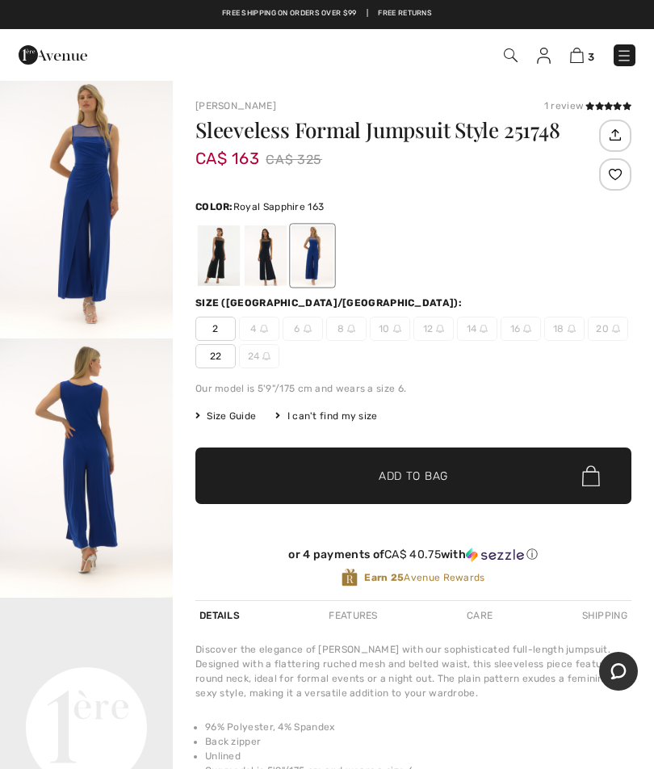 Image resolution: width=654 pixels, height=769 pixels. Describe the element at coordinates (418, 756) in the screenshot. I see `li: Unlined` at that location.